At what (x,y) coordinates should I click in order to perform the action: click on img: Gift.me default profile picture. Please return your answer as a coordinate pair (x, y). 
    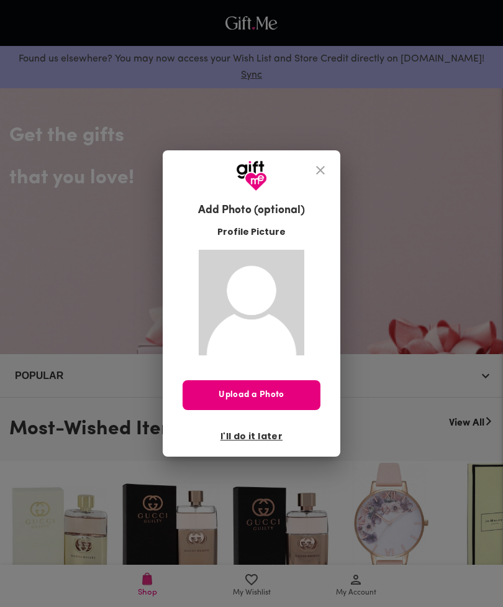
    Looking at the image, I should click on (252, 303).